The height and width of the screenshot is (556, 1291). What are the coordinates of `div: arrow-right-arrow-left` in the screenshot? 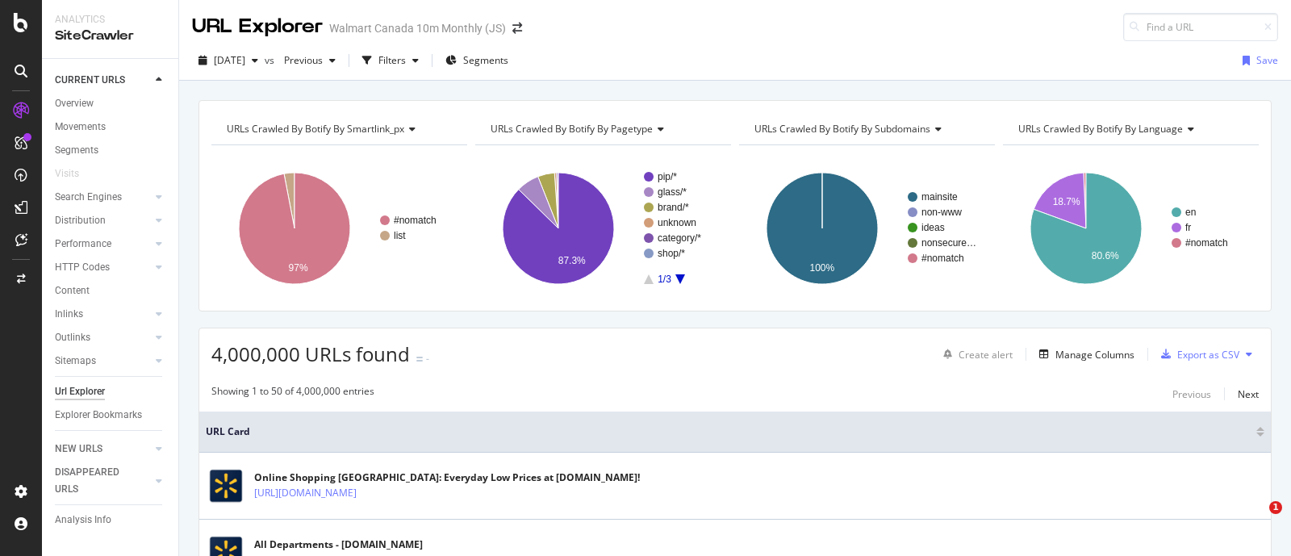 It's located at (517, 28).